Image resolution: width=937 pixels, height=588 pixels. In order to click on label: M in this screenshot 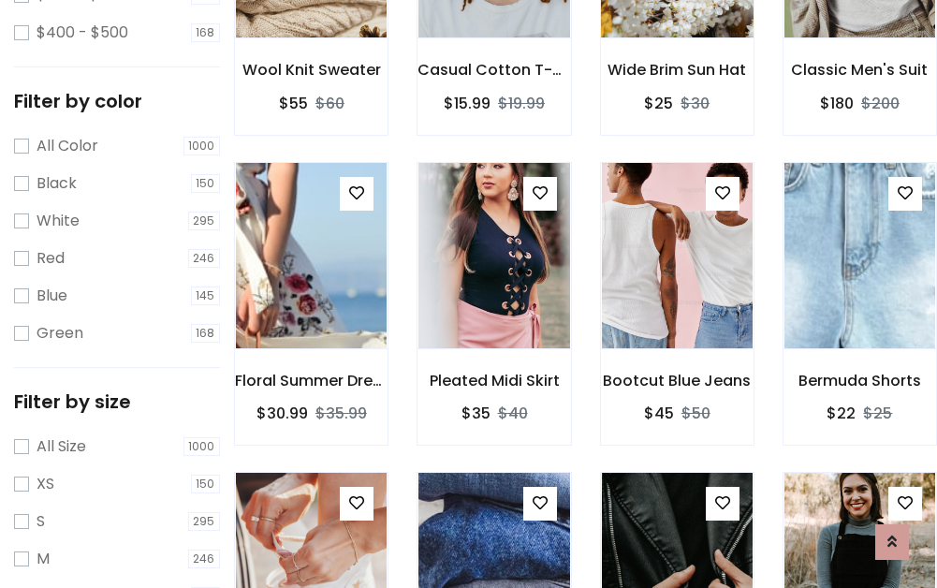, I will do `click(43, 559)`.